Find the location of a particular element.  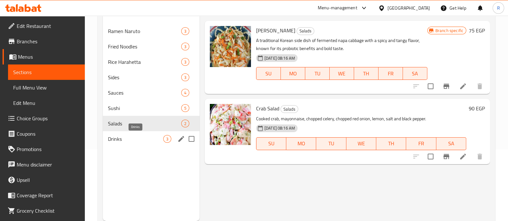

span: Ramen Naruto is located at coordinates (145, 31).